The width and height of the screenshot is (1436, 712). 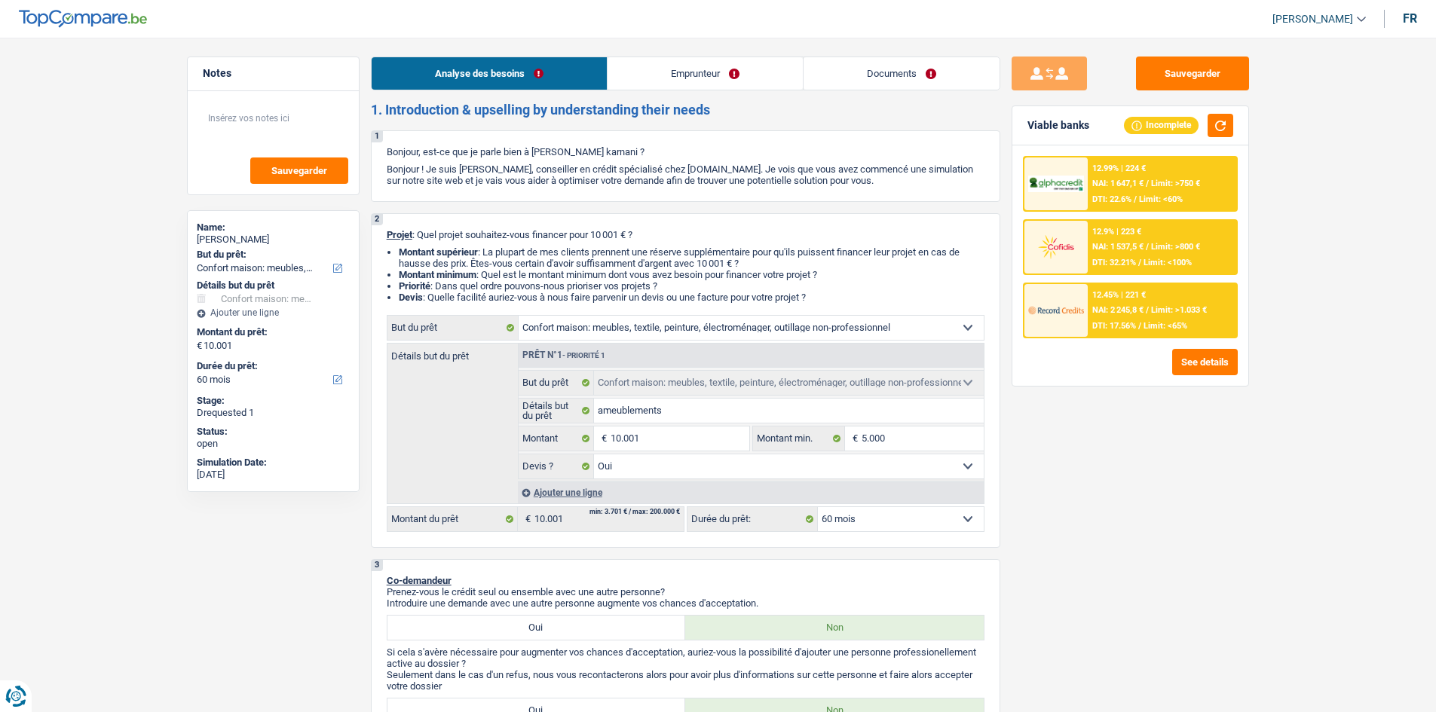 What do you see at coordinates (273, 463) in the screenshot?
I see `div: Simulation Date:` at bounding box center [273, 463].